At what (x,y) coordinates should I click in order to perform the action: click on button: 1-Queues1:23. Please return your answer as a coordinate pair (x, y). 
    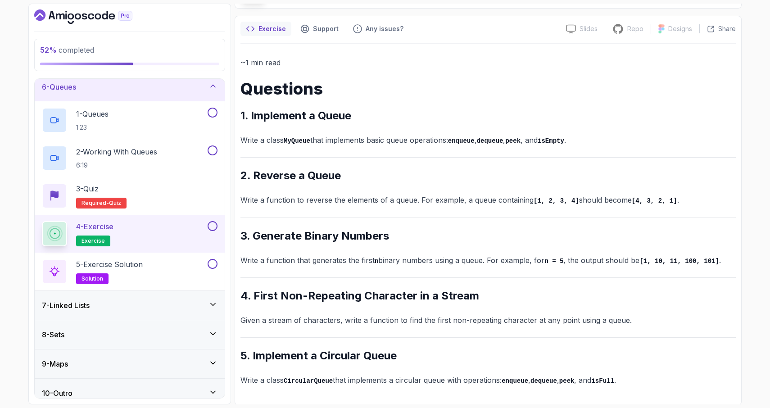
    Looking at the image, I should click on (130, 120).